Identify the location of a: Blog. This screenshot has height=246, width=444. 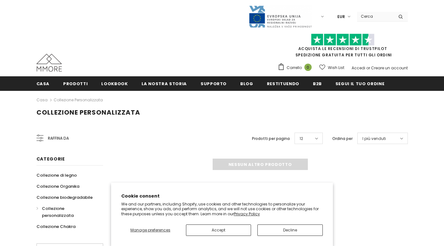
(246, 83).